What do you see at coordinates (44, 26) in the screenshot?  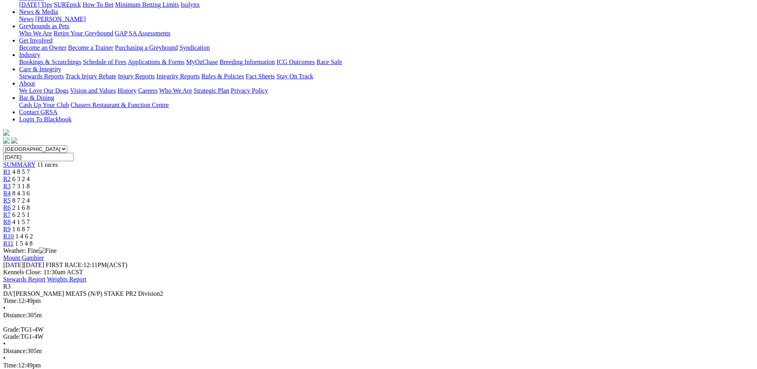 I see `a: Greyhounds as Pets` at bounding box center [44, 26].